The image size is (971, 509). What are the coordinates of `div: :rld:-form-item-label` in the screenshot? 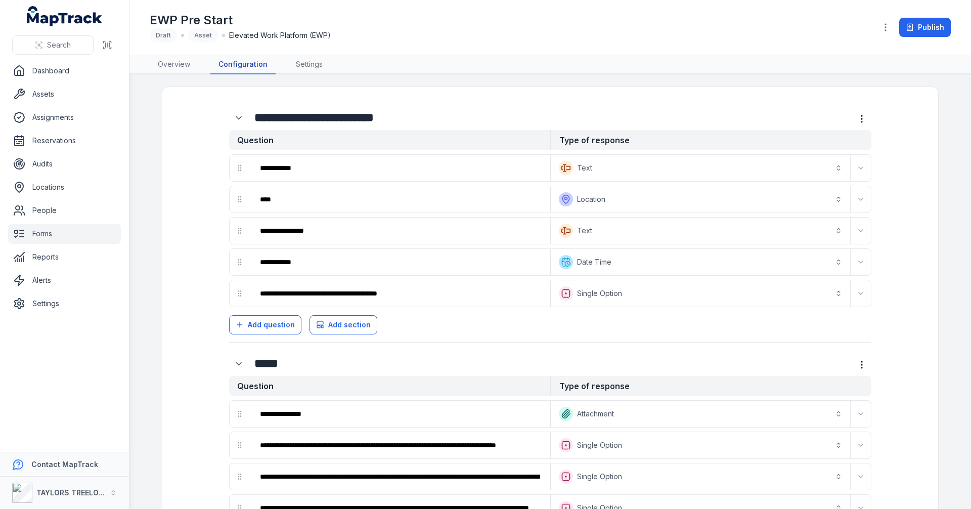 It's located at (400, 199).